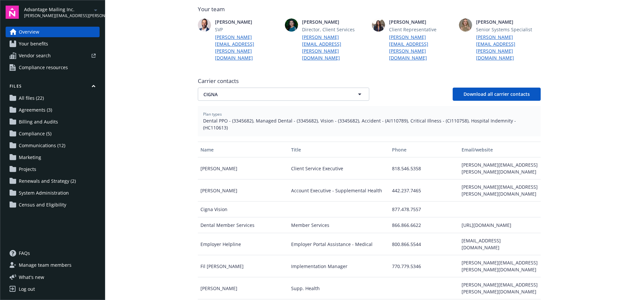 This screenshot has width=633, height=300. I want to click on button: Files, so click(52, 87).